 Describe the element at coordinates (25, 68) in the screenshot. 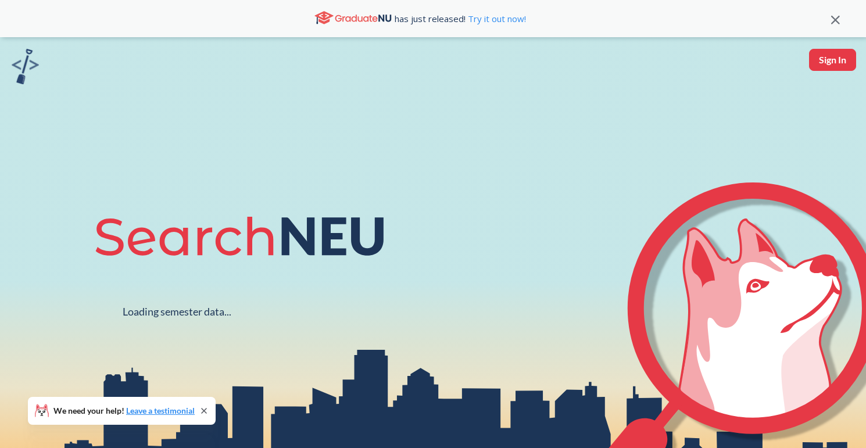

I see `a: sandbox logo` at that location.